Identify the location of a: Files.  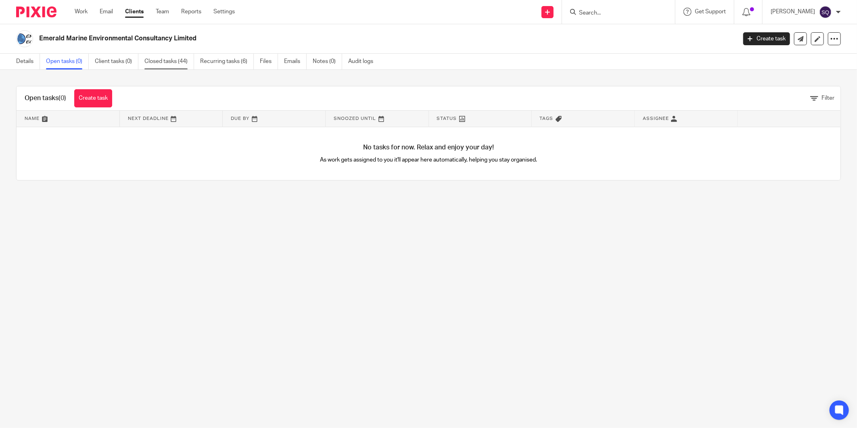
(269, 61).